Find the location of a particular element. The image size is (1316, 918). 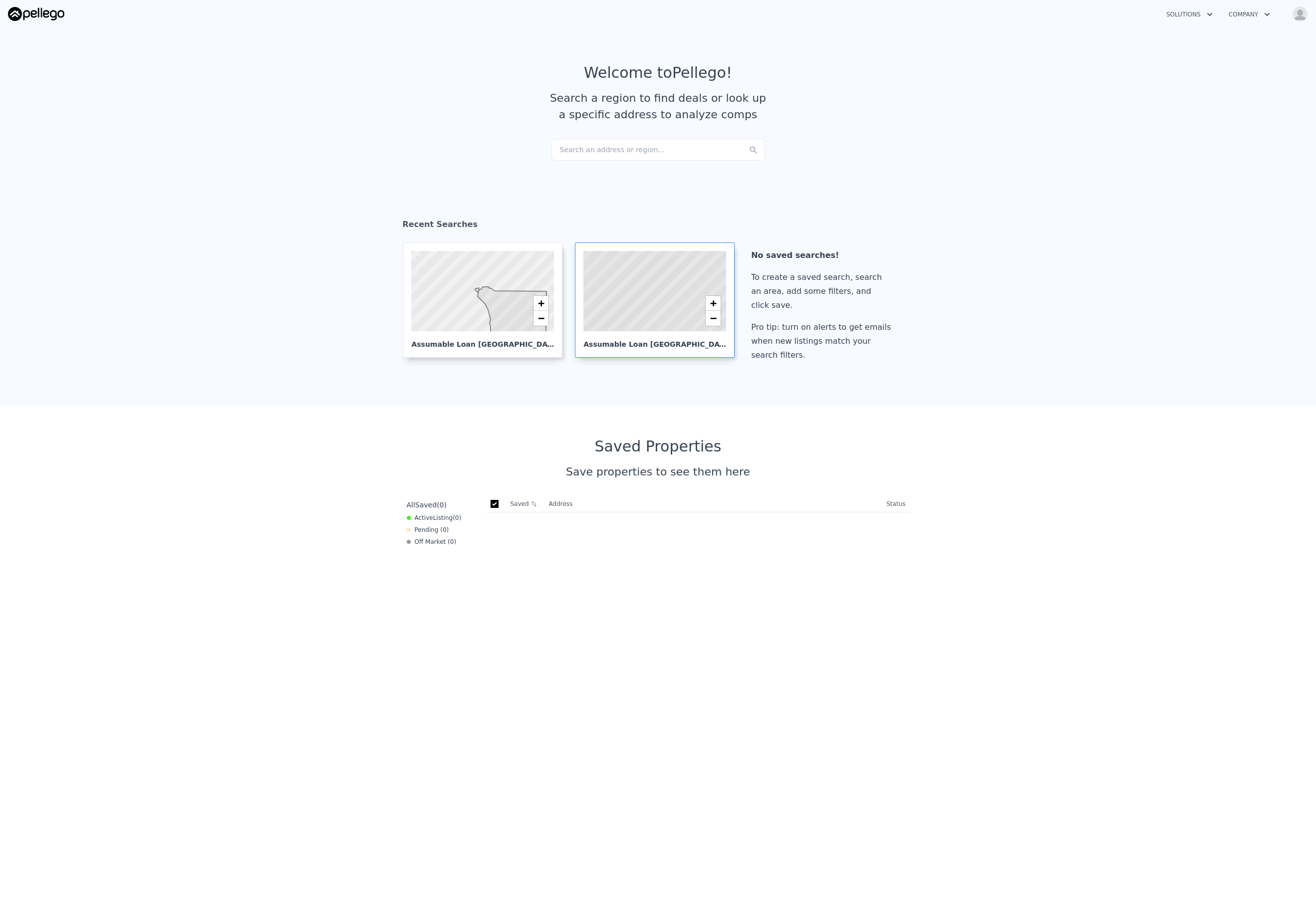

div: No saved searches! is located at coordinates (823, 256).